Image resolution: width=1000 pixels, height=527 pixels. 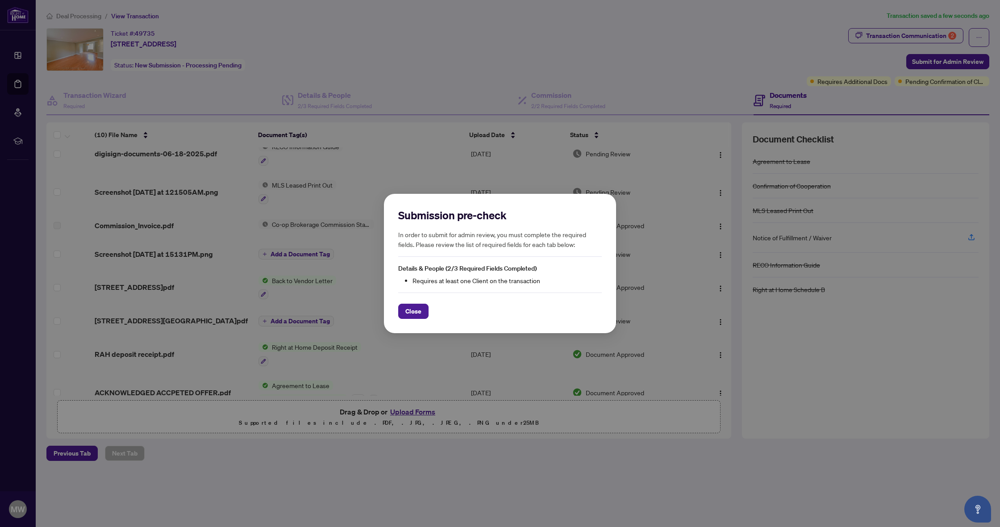 I want to click on span: Details & People (2/3 Required Fields Completed), so click(x=467, y=268).